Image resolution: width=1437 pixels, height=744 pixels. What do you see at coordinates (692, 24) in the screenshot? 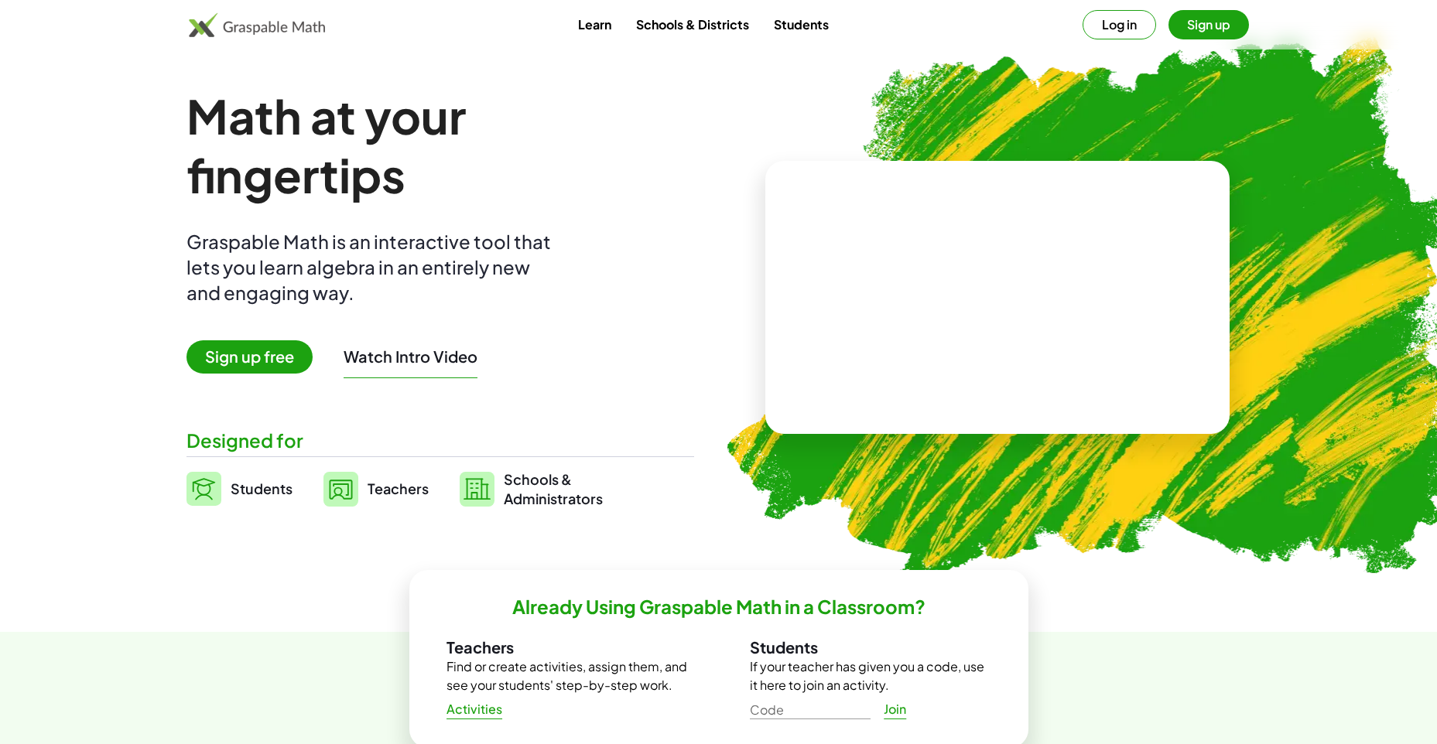
I see `a: Schools & Districts` at bounding box center [692, 24].